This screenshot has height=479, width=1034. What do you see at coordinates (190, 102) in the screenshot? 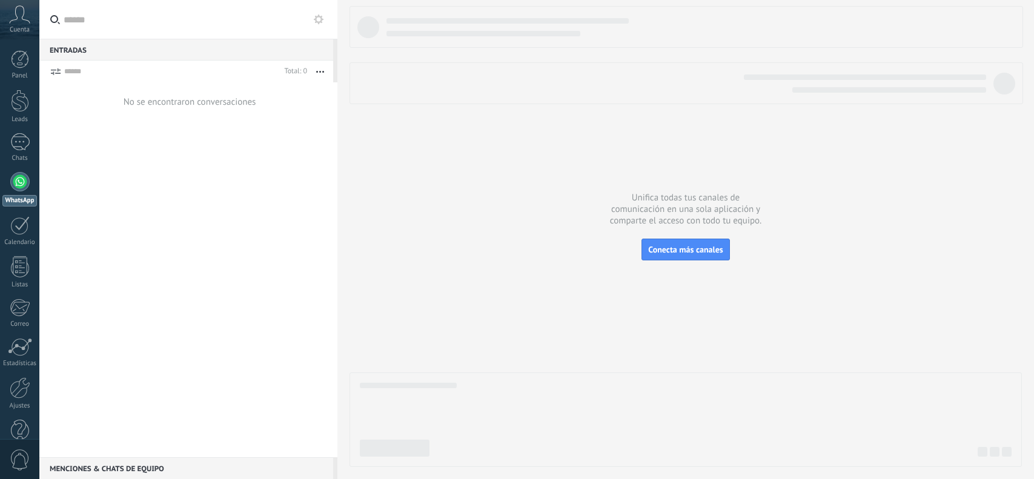
I see `div: No se encontraron conversaciones` at bounding box center [190, 102].